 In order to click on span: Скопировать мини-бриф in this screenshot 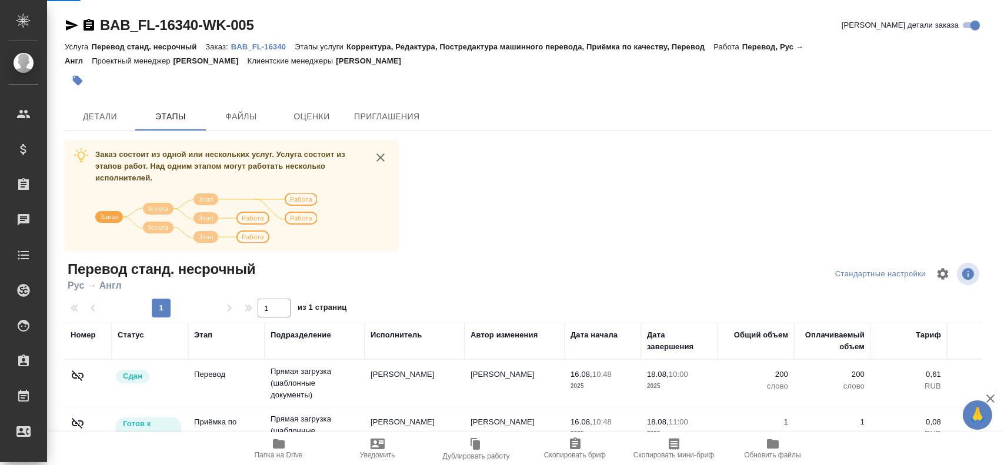, I will do `click(673, 455)`.